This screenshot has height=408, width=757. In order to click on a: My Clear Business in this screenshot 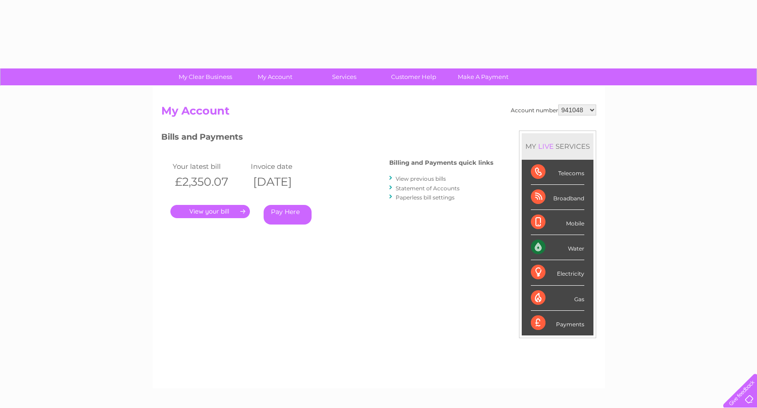, I will do `click(205, 77)`.